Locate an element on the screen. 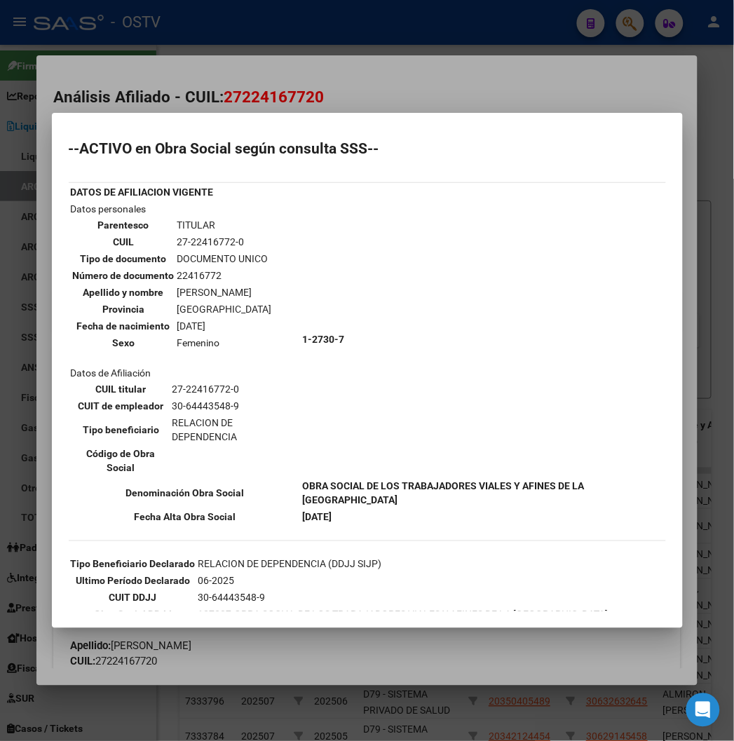 This screenshot has width=734, height=741. th: Tipo beneficiario is located at coordinates (121, 430).